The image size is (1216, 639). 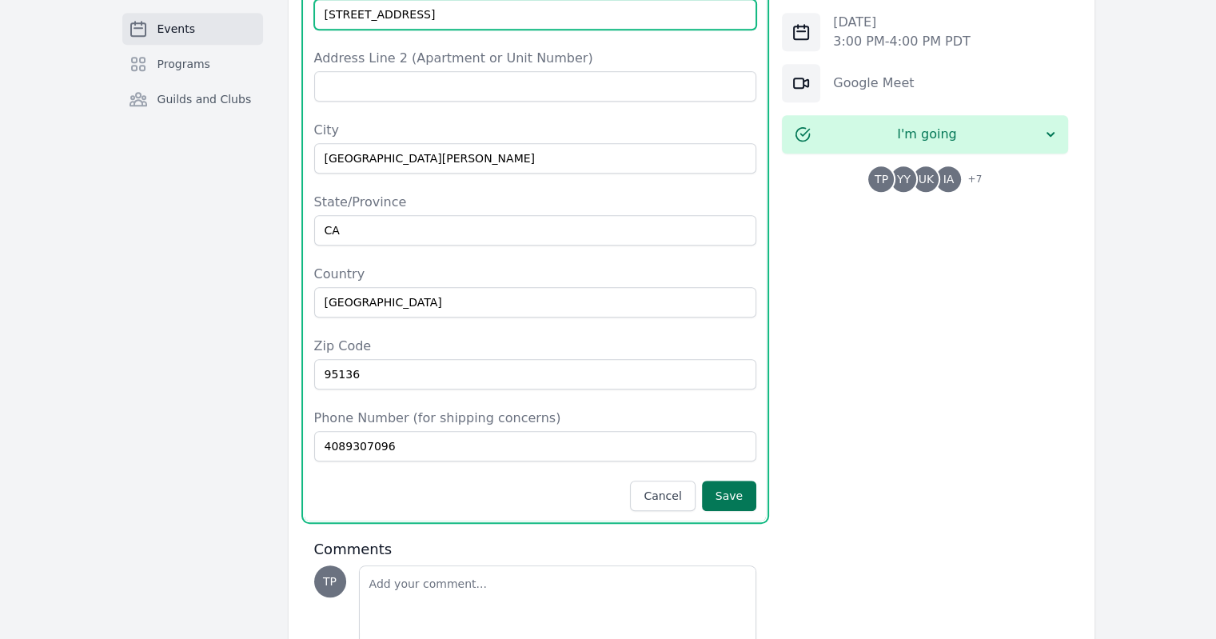 What do you see at coordinates (926, 179) in the screenshot?
I see `span: UK` at bounding box center [926, 179].